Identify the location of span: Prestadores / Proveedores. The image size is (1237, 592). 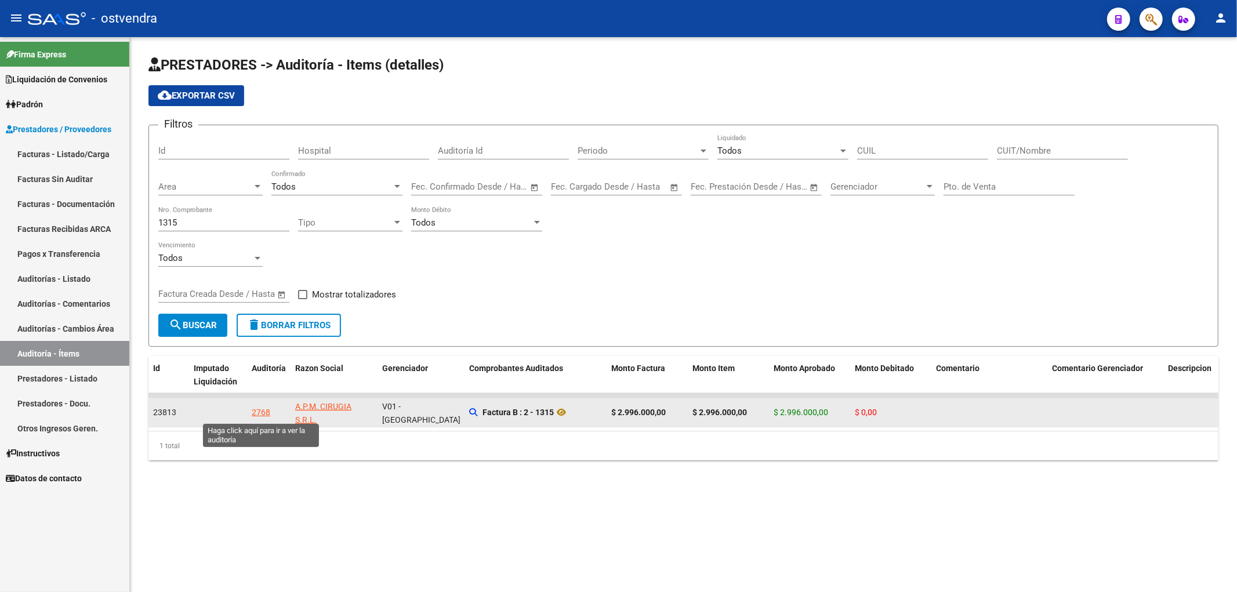
(59, 129).